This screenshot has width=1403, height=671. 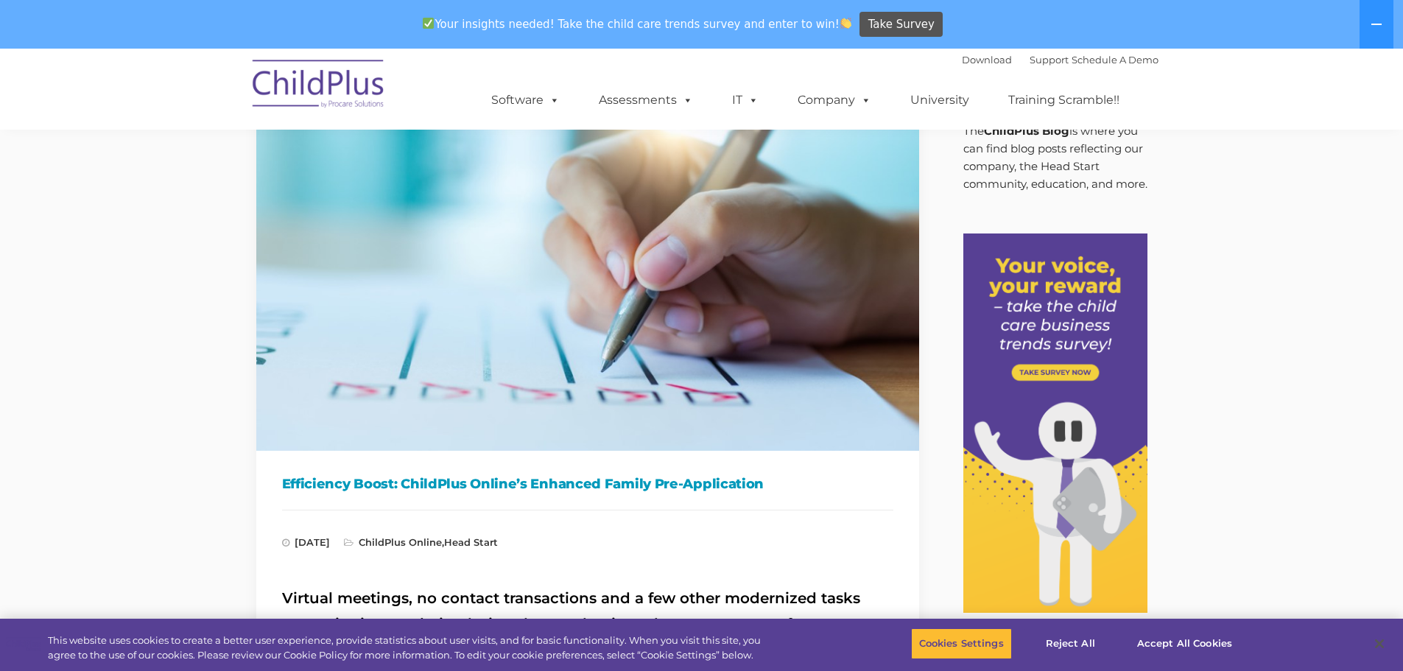 I want to click on a: IT, so click(x=745, y=100).